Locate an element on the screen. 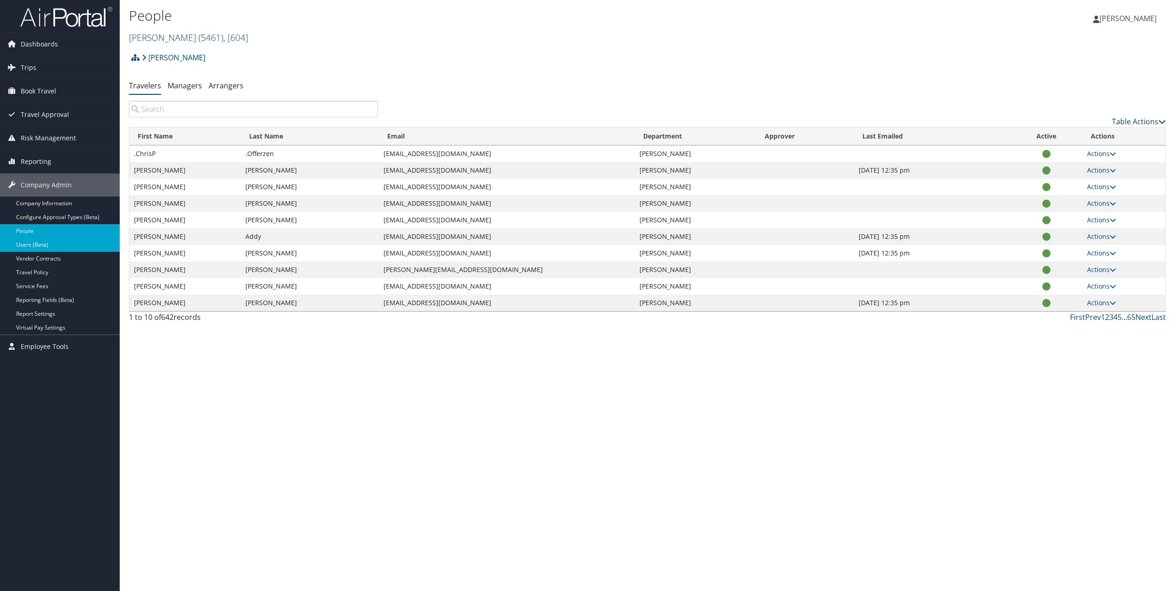  th: Approver is located at coordinates (806, 136).